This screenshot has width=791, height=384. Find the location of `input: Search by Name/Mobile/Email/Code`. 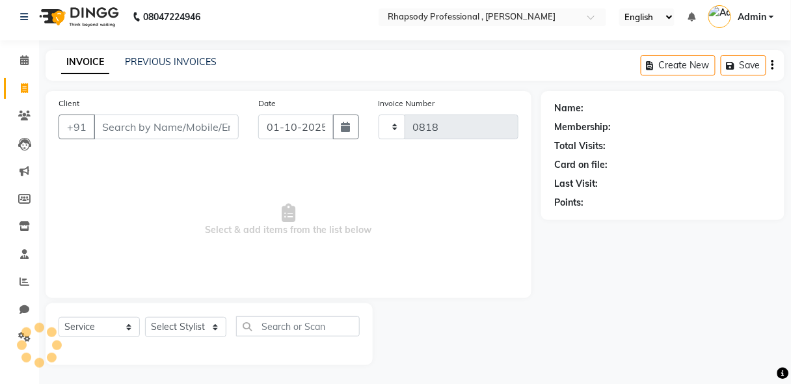

input: Search by Name/Mobile/Email/Code is located at coordinates (166, 127).